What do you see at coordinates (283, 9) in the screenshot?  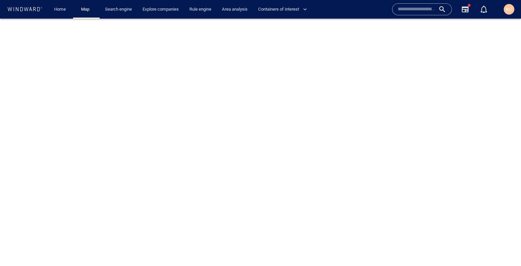 I see `span: Containers of interest` at bounding box center [283, 9].